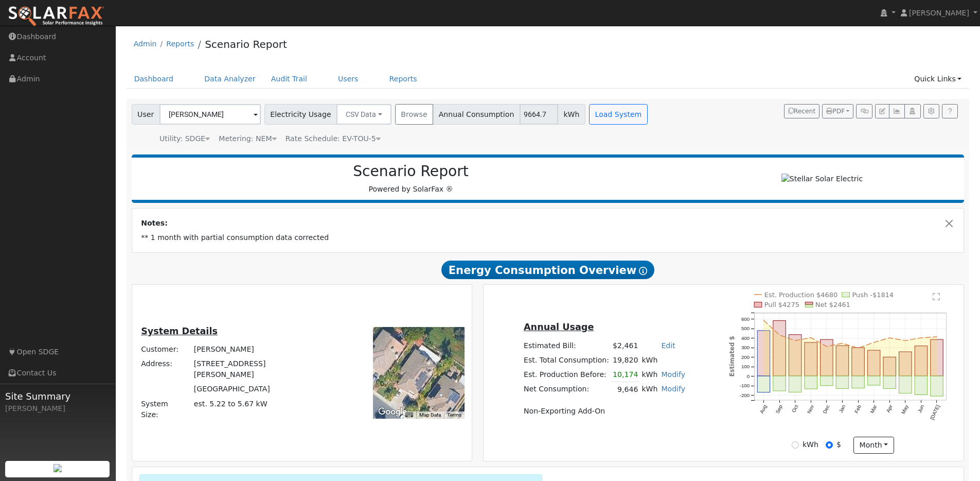  Describe the element at coordinates (566, 345) in the screenshot. I see `td: Estimated Bill:` at that location.